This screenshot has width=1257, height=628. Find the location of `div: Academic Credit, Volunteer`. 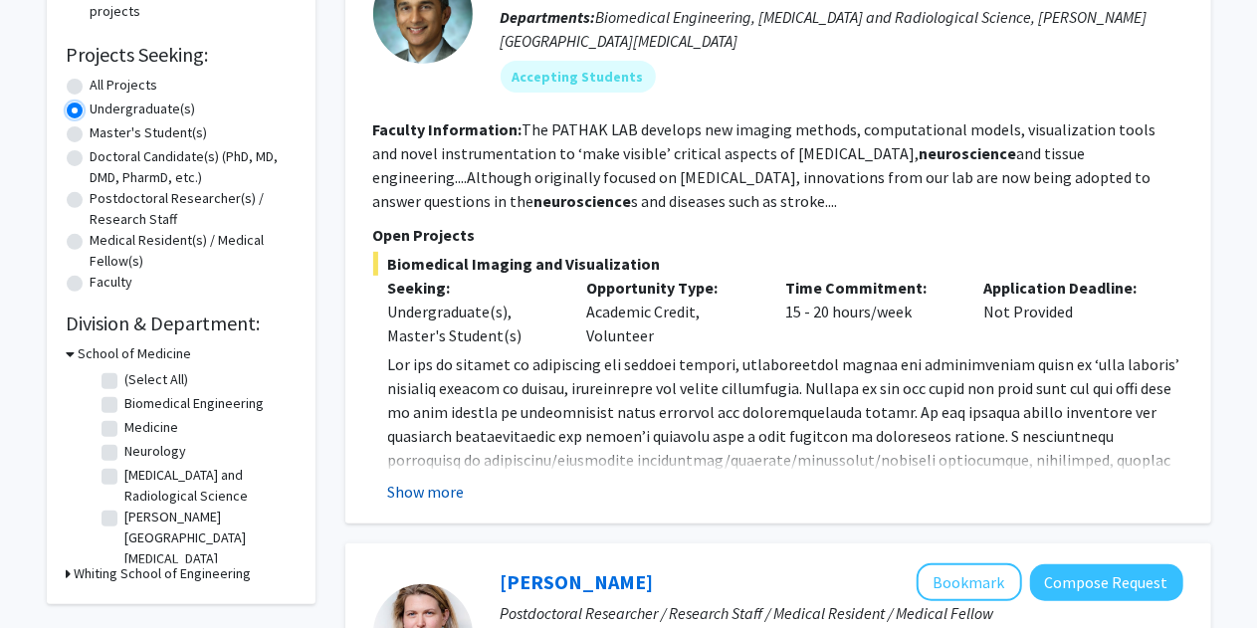

div: Academic Credit, Volunteer is located at coordinates (671, 312).